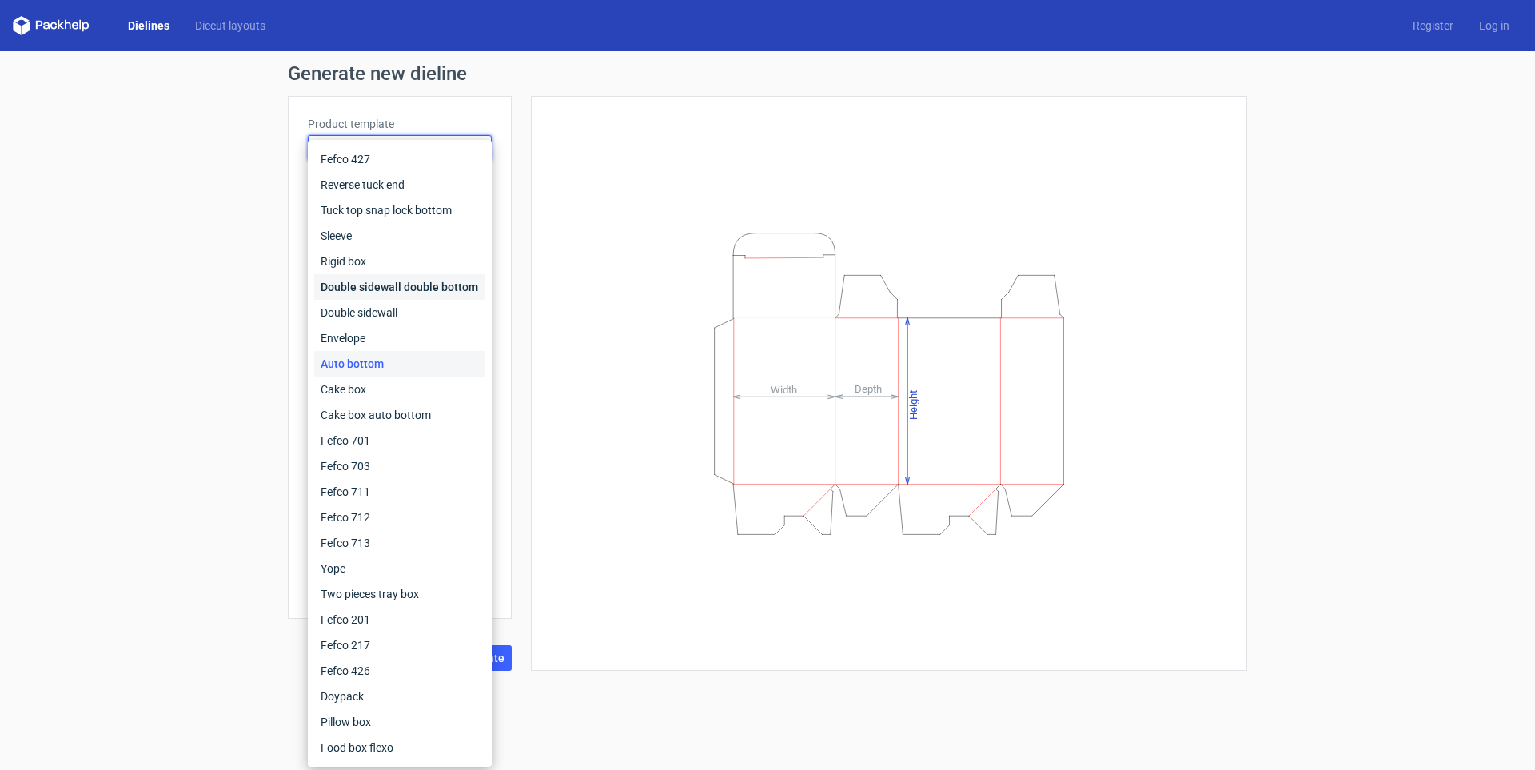  I want to click on tspan: Width, so click(783, 388).